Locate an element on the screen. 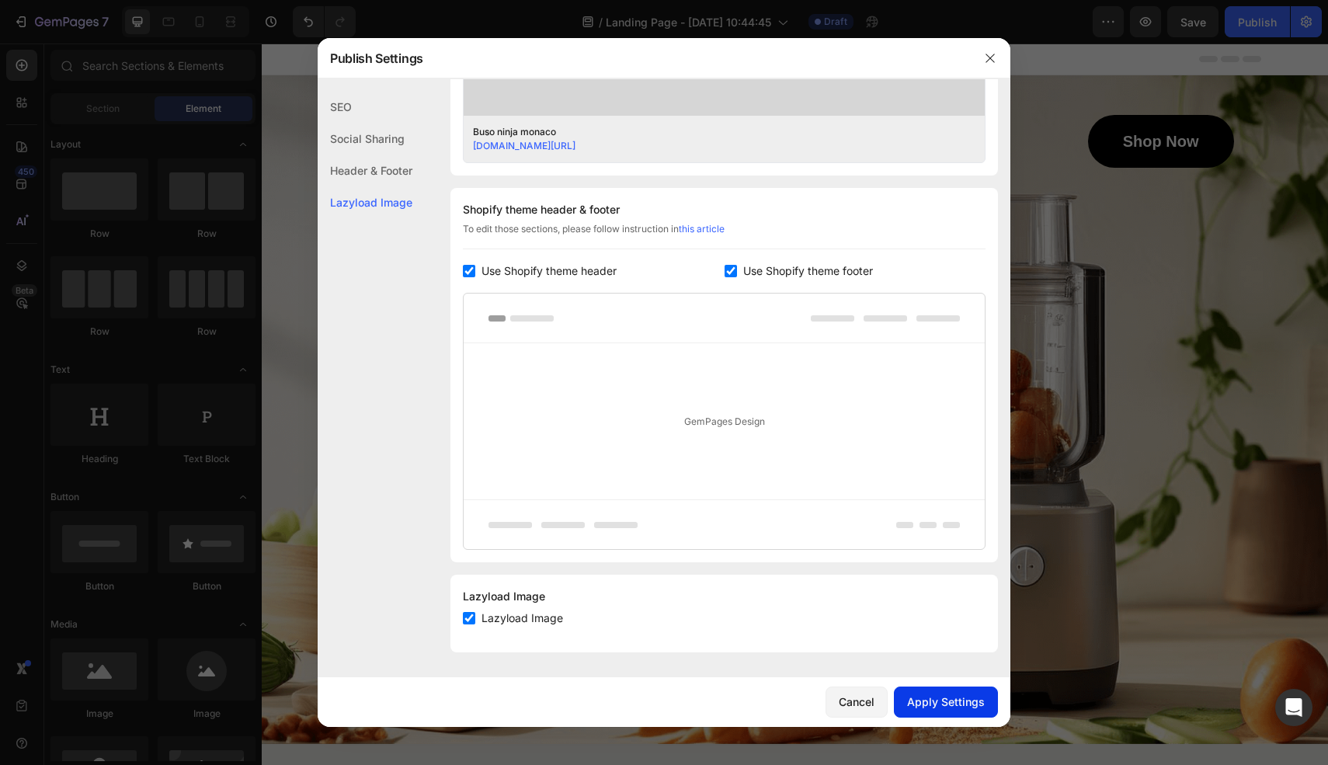 The height and width of the screenshot is (765, 1328). div: Social Sharing is located at coordinates (365, 138).